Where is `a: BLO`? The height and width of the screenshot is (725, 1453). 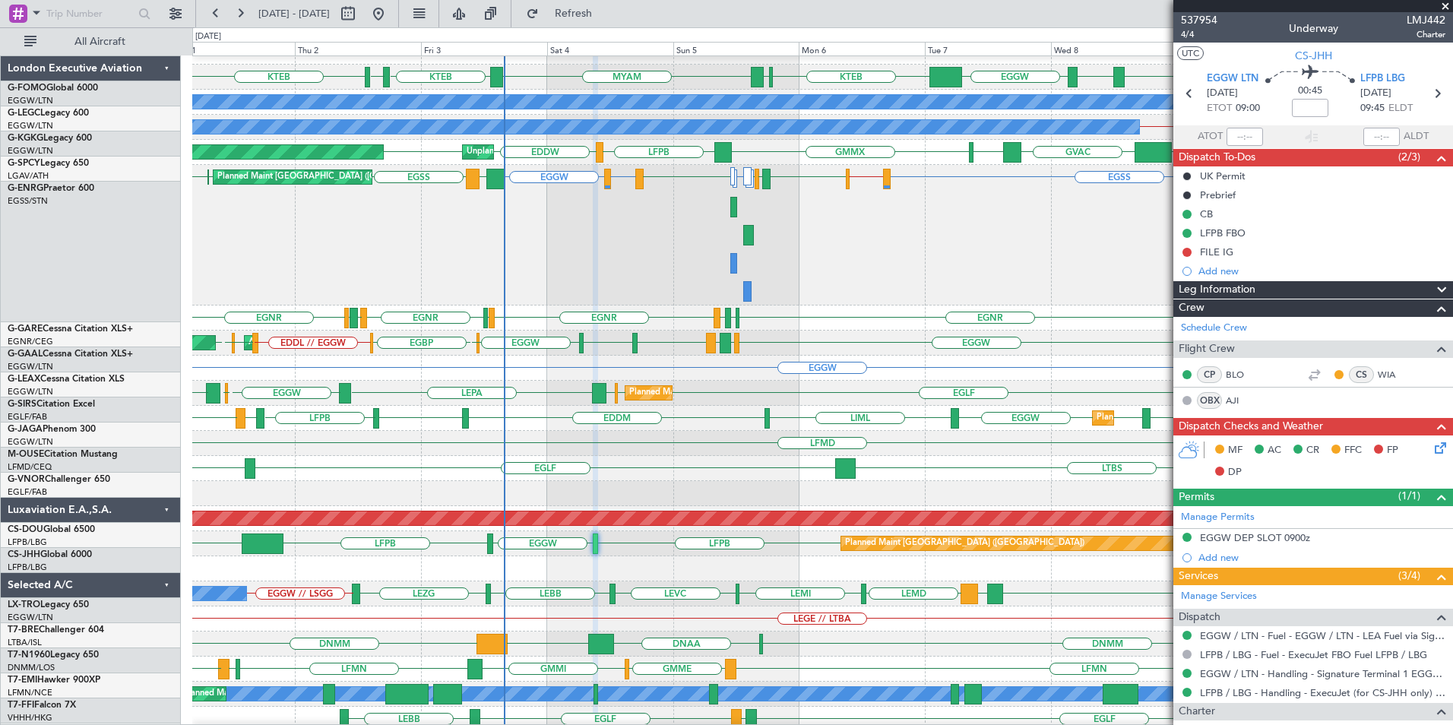 a: BLO is located at coordinates (1243, 375).